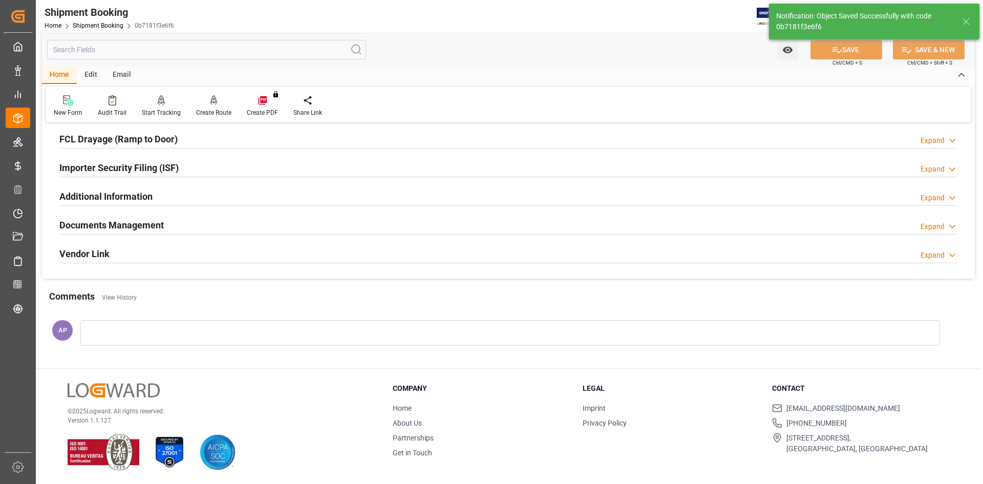  I want to click on a: Get in Touch, so click(412, 453).